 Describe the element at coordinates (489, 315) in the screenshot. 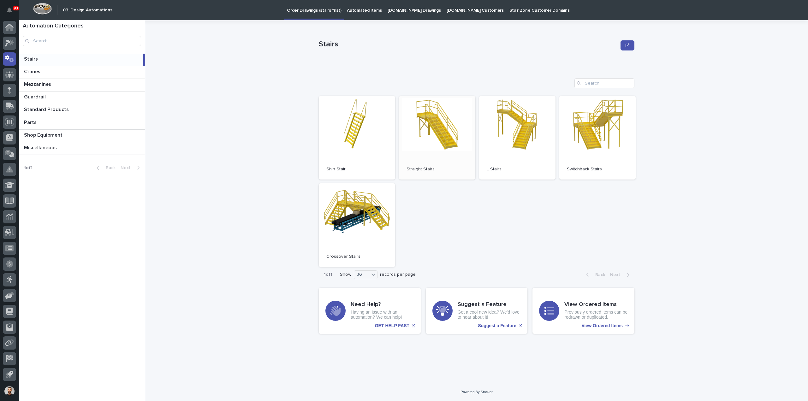

I see `p: Got a cool new idea? We'd love to hear about it!` at that location.